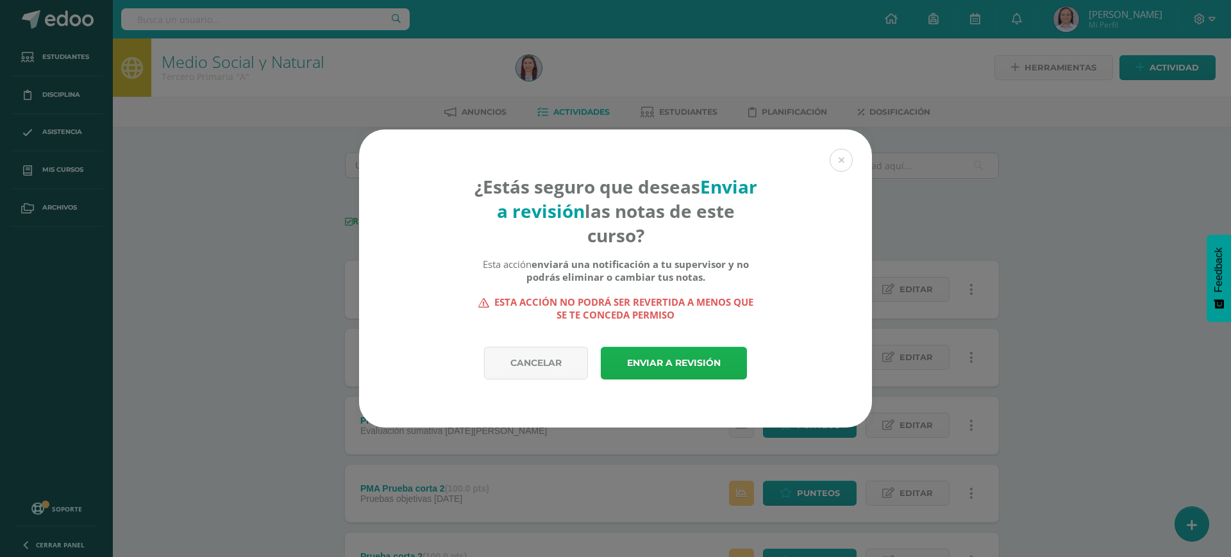 This screenshot has height=557, width=1231. What do you see at coordinates (637, 271) in the screenshot?
I see `b: enviará una notificación a tu supervisor y no podrás eliminar o cambiar tus notas.` at bounding box center [637, 271].